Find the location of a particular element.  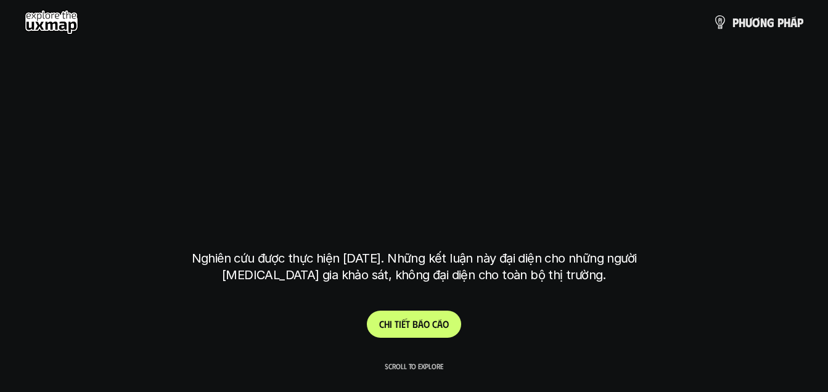

a: Chitiếtbáocáo is located at coordinates (413, 324).